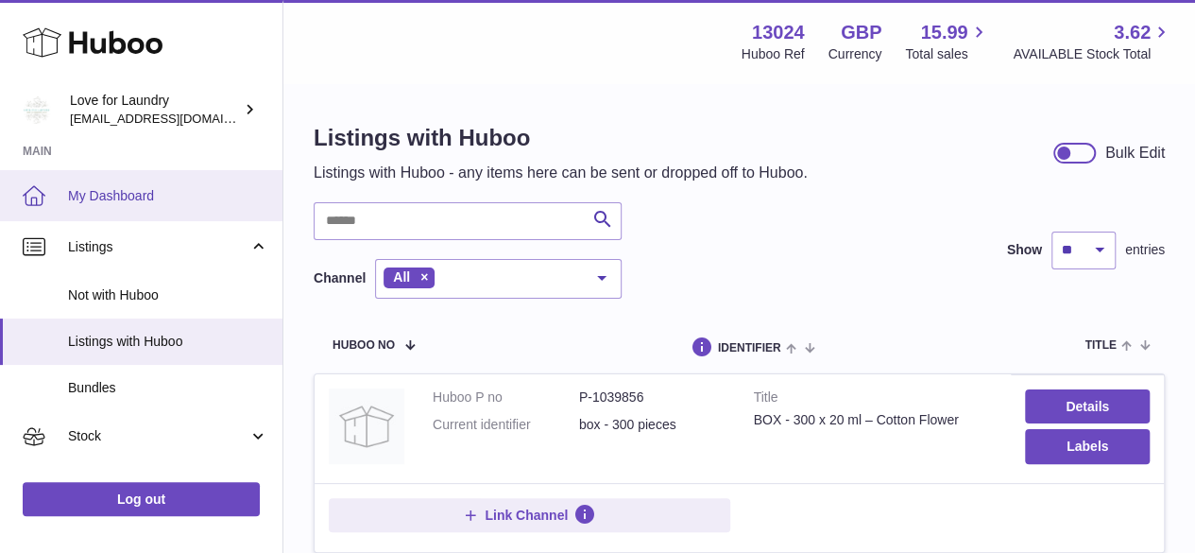  What do you see at coordinates (1092, 54) in the screenshot?
I see `span: AVAILABLE Stock Total` at bounding box center [1092, 54].